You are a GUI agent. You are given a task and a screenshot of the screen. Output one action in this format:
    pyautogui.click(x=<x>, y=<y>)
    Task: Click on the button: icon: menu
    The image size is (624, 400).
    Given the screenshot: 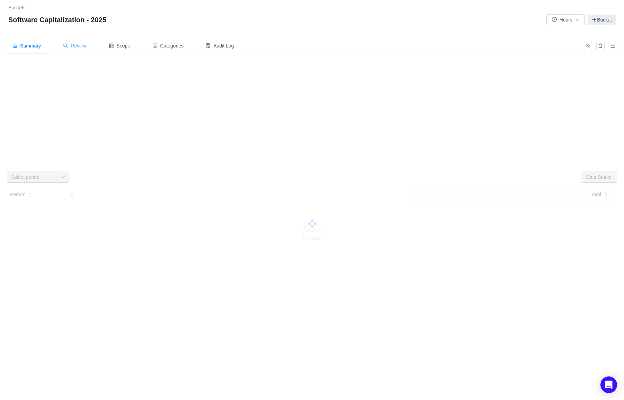 What is the action you would take?
    pyautogui.click(x=613, y=46)
    